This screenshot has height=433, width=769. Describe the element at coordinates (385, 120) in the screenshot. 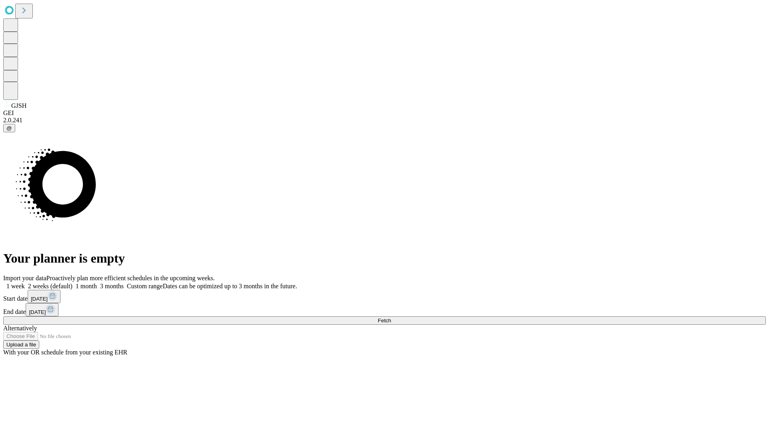

I see `div: 2.0.241` at that location.